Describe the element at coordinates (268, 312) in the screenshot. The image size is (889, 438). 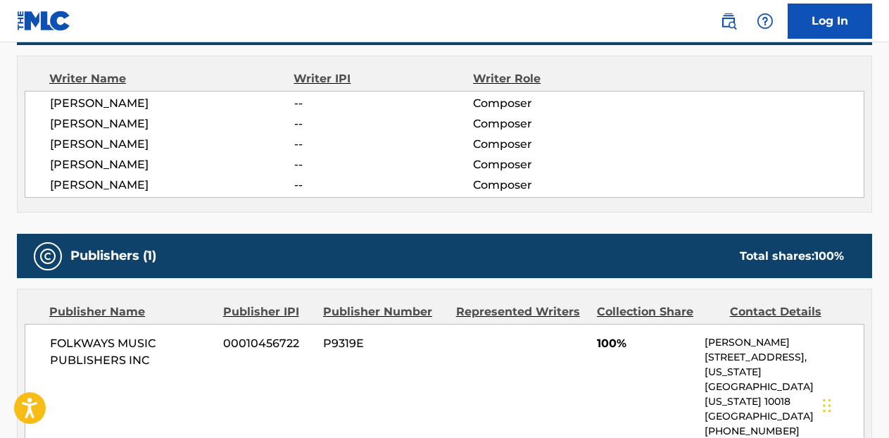
I see `div: Publisher IPI` at that location.